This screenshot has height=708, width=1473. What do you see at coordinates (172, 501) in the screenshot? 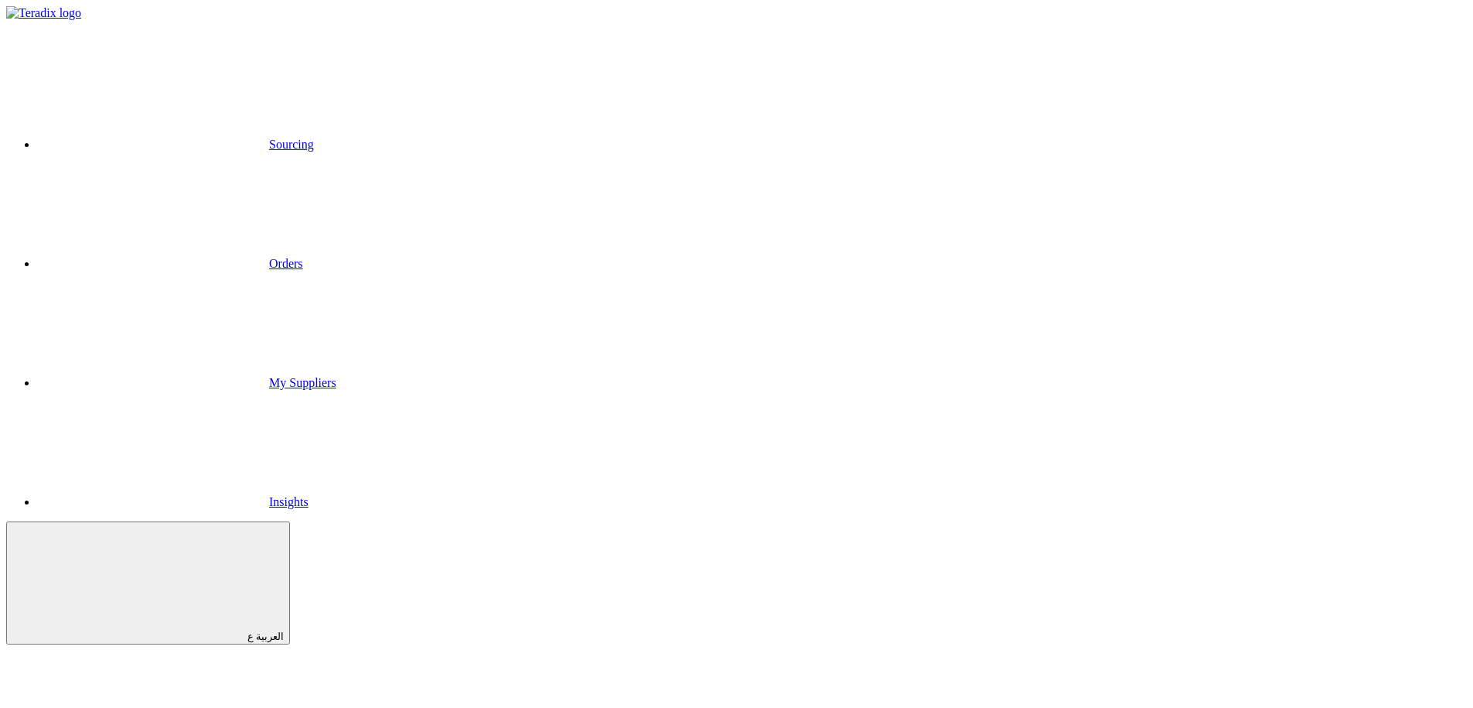
I see `a: Insights` at bounding box center [172, 501].